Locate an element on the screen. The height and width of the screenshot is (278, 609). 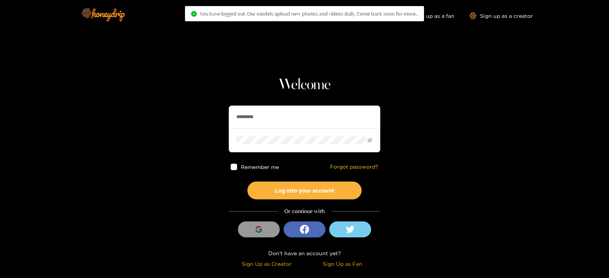
span: Remember me is located at coordinates (260, 167).